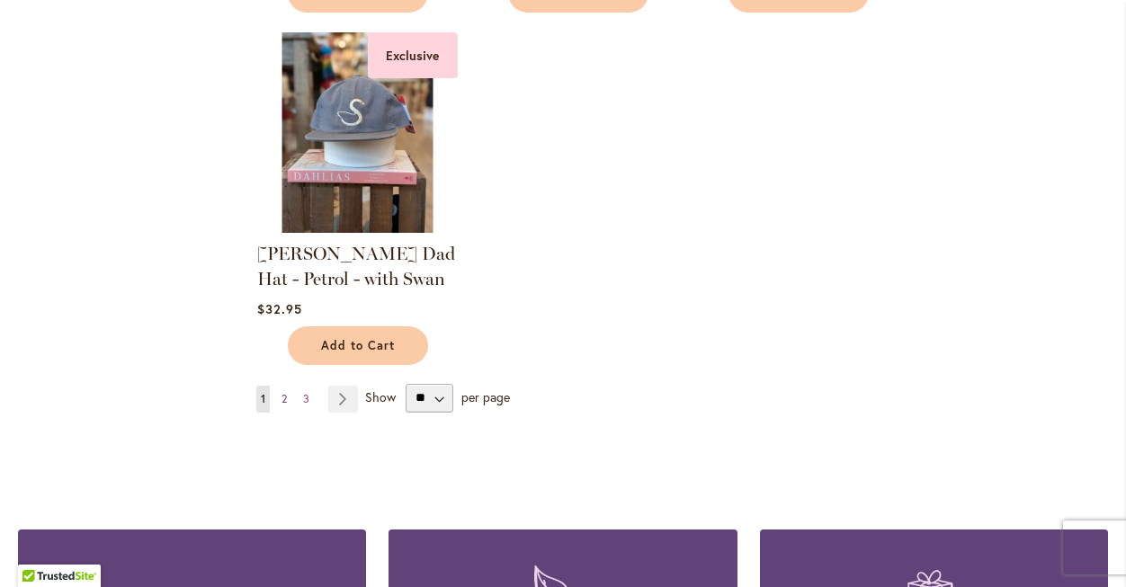 Image resolution: width=1126 pixels, height=587 pixels. Describe the element at coordinates (486, 396) in the screenshot. I see `span: per page` at that location.